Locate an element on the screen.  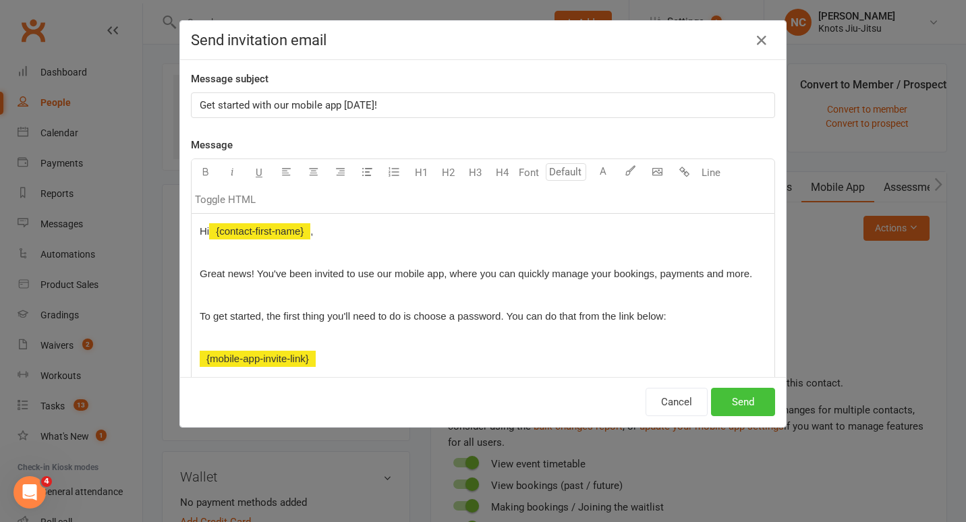
h4: Send invitation email is located at coordinates (483, 40).